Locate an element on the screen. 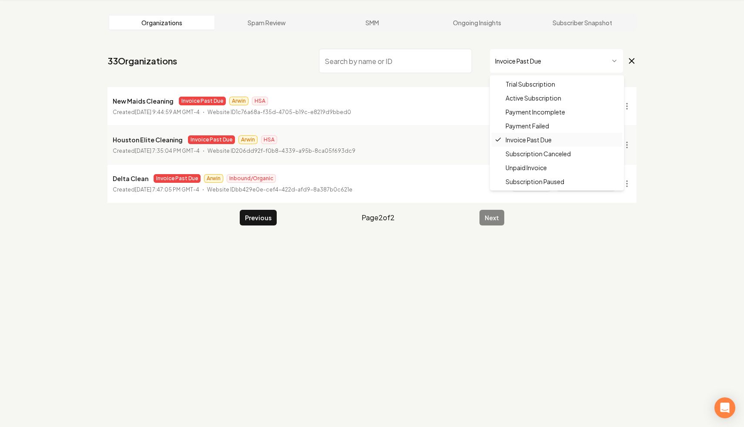 Image resolution: width=744 pixels, height=427 pixels. span: Invoice Past Due is located at coordinates (529, 140).